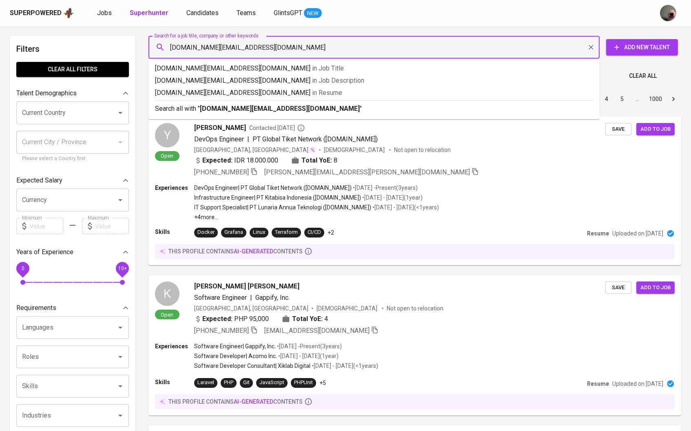 This screenshot has height=431, width=691. Describe the element at coordinates (288, 13) in the screenshot. I see `span: GlintsGPT` at that location.